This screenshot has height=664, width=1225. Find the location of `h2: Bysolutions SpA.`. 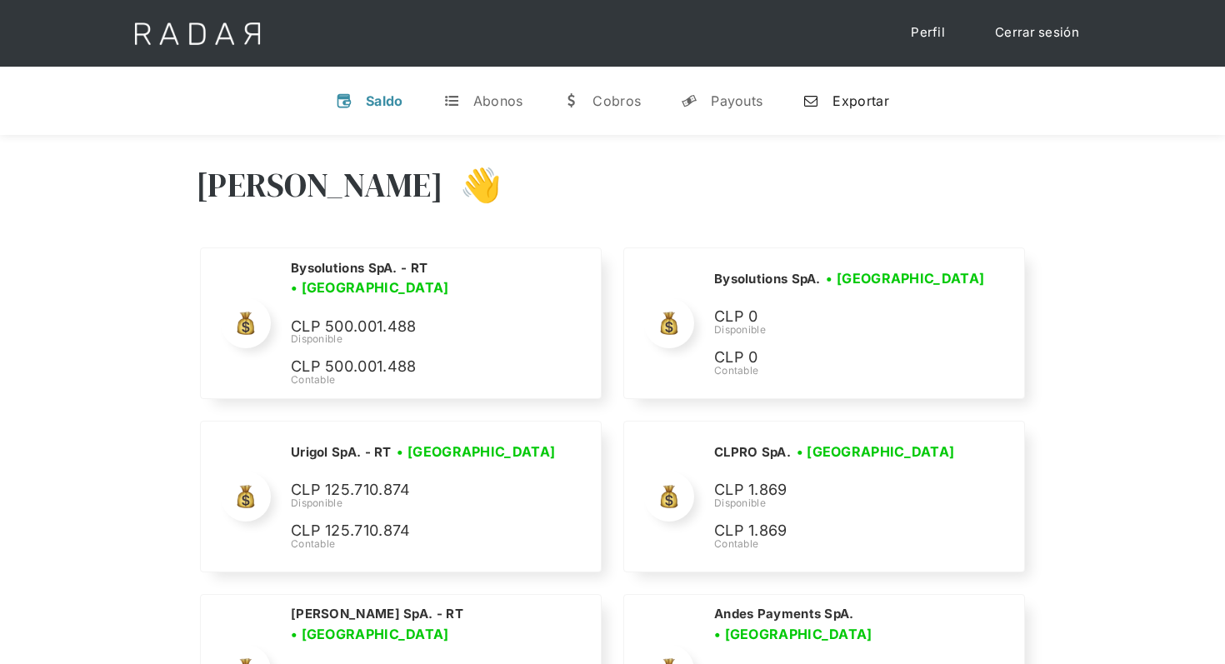

h2: Bysolutions SpA. is located at coordinates (767, 279).